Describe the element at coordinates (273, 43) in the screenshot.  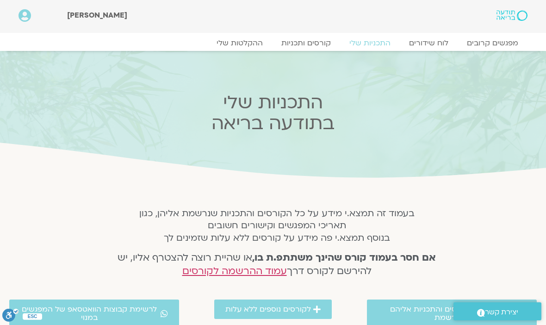
I see `nav: Menu` at that location.